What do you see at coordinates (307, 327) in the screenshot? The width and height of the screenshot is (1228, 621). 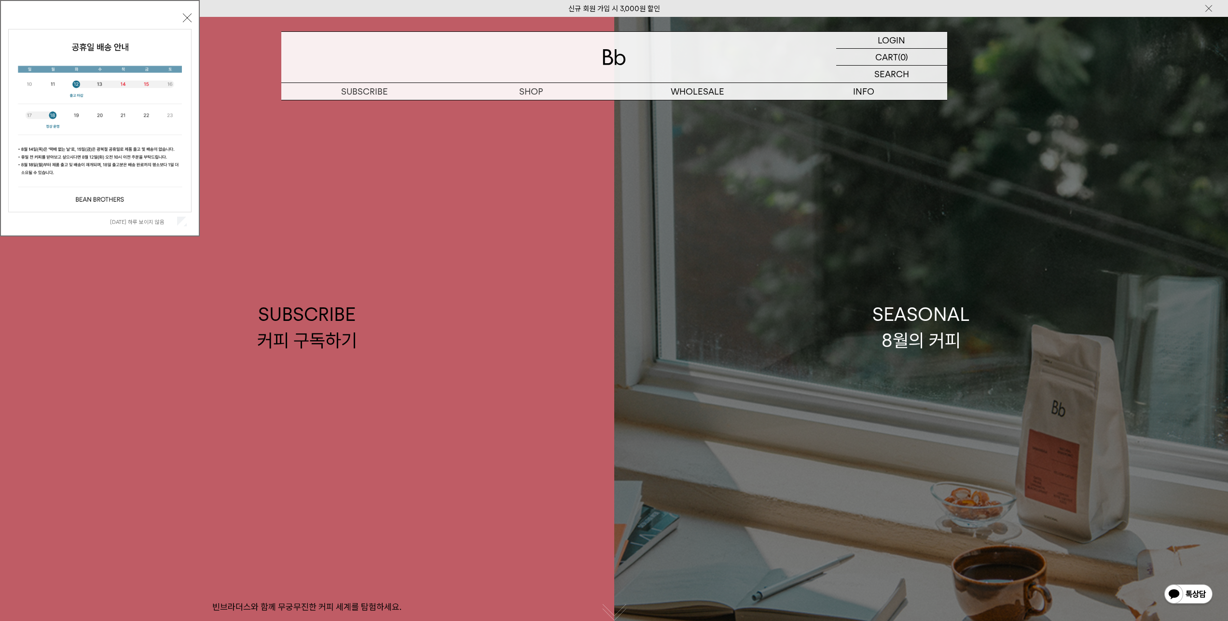 I see `div: SUBSCRIBE 커피 구독하기` at bounding box center [307, 327].